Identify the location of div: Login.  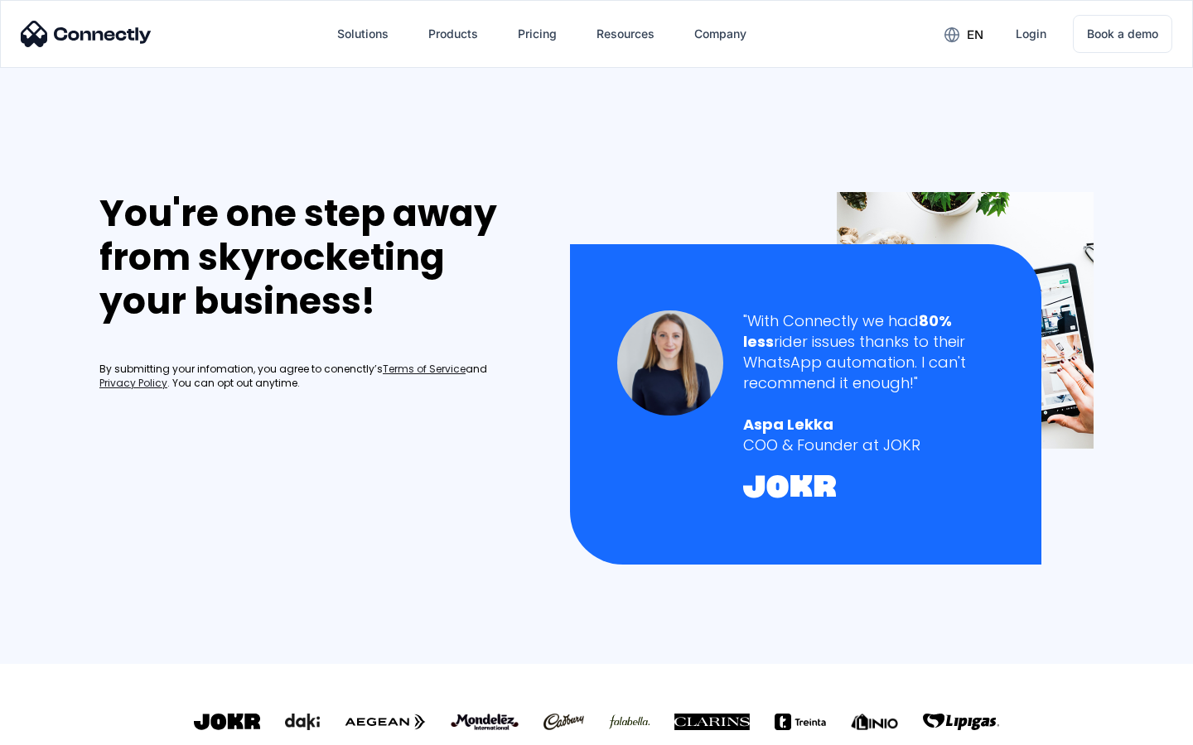
(1030, 34).